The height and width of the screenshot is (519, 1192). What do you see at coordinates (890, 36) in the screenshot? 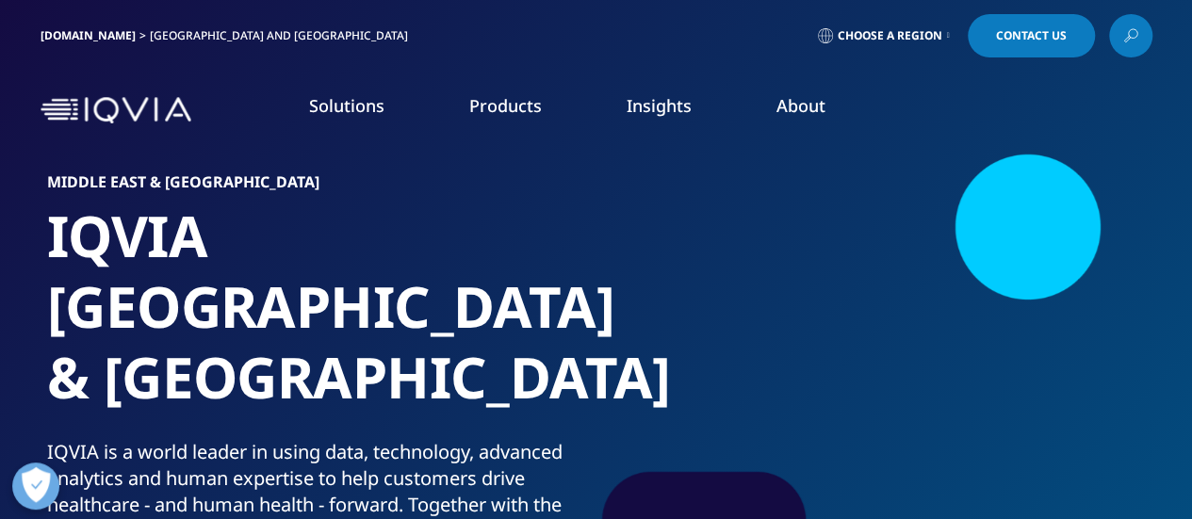
I see `span: Choose a Region` at bounding box center [890, 36].